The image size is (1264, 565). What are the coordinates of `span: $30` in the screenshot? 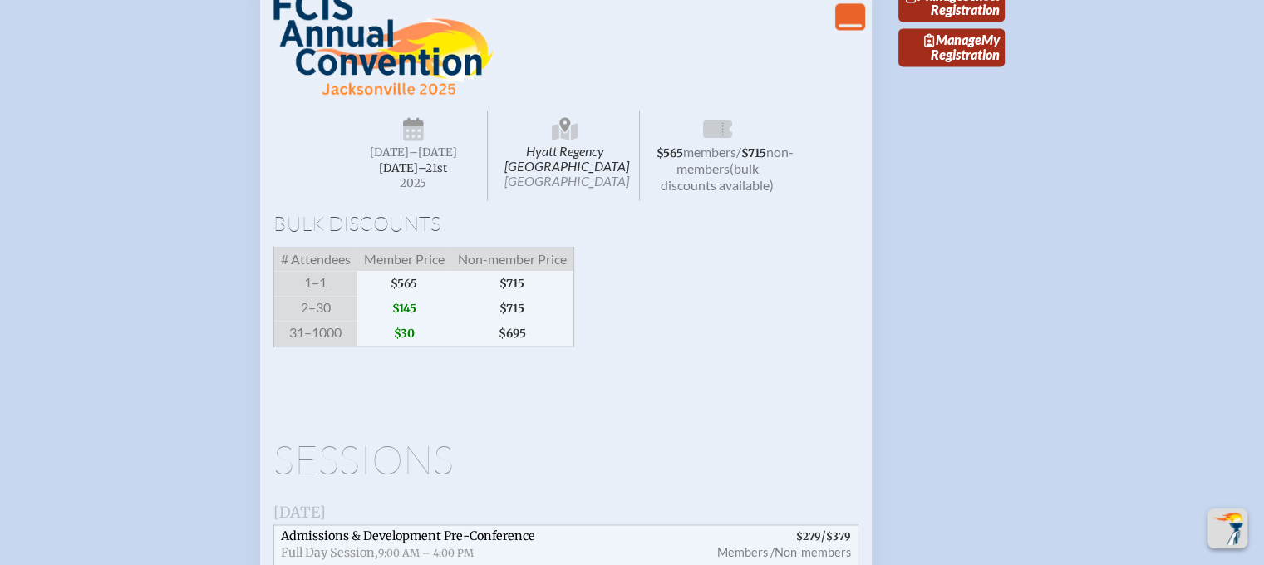 It's located at (404, 333).